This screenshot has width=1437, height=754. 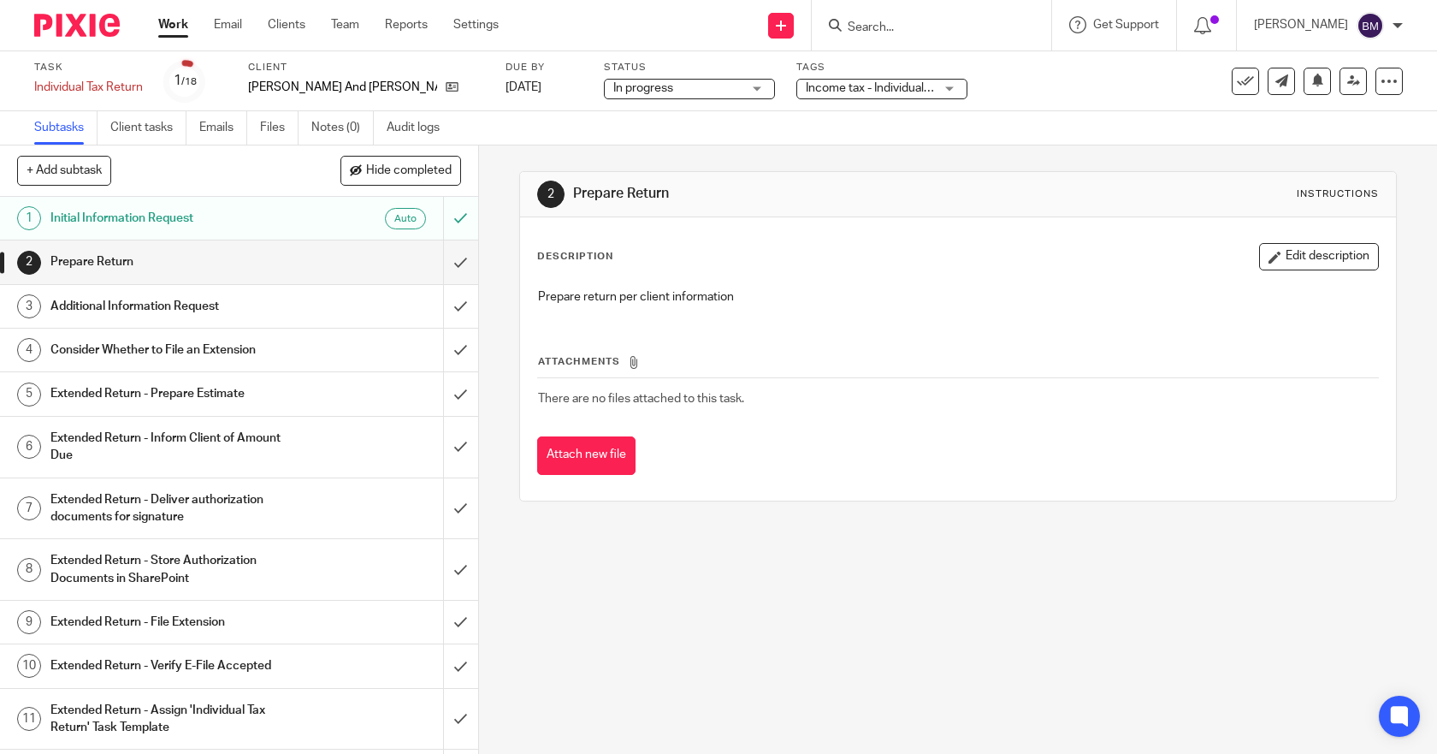 What do you see at coordinates (88, 68) in the screenshot?
I see `label: Task` at bounding box center [88, 68].